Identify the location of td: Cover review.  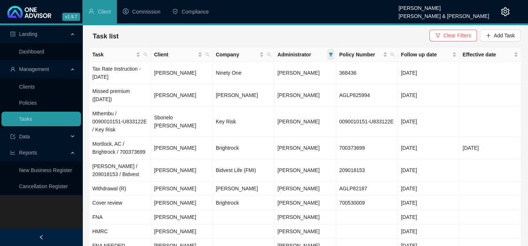
(120, 203).